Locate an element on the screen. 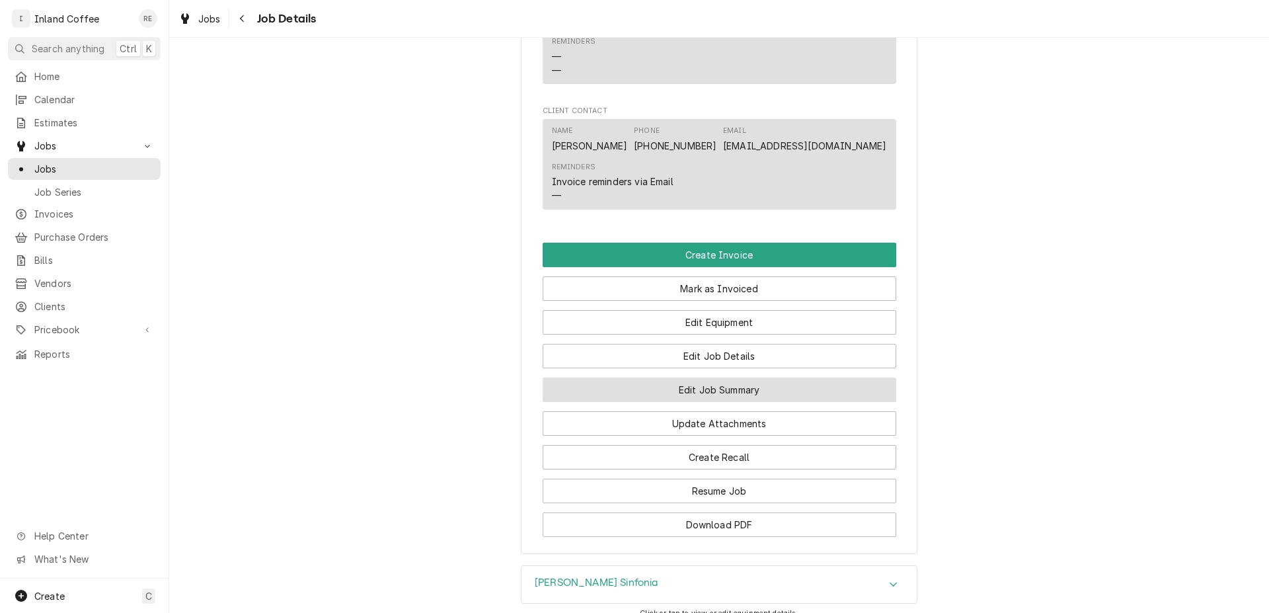  div: Client Contact List is located at coordinates (719, 167).